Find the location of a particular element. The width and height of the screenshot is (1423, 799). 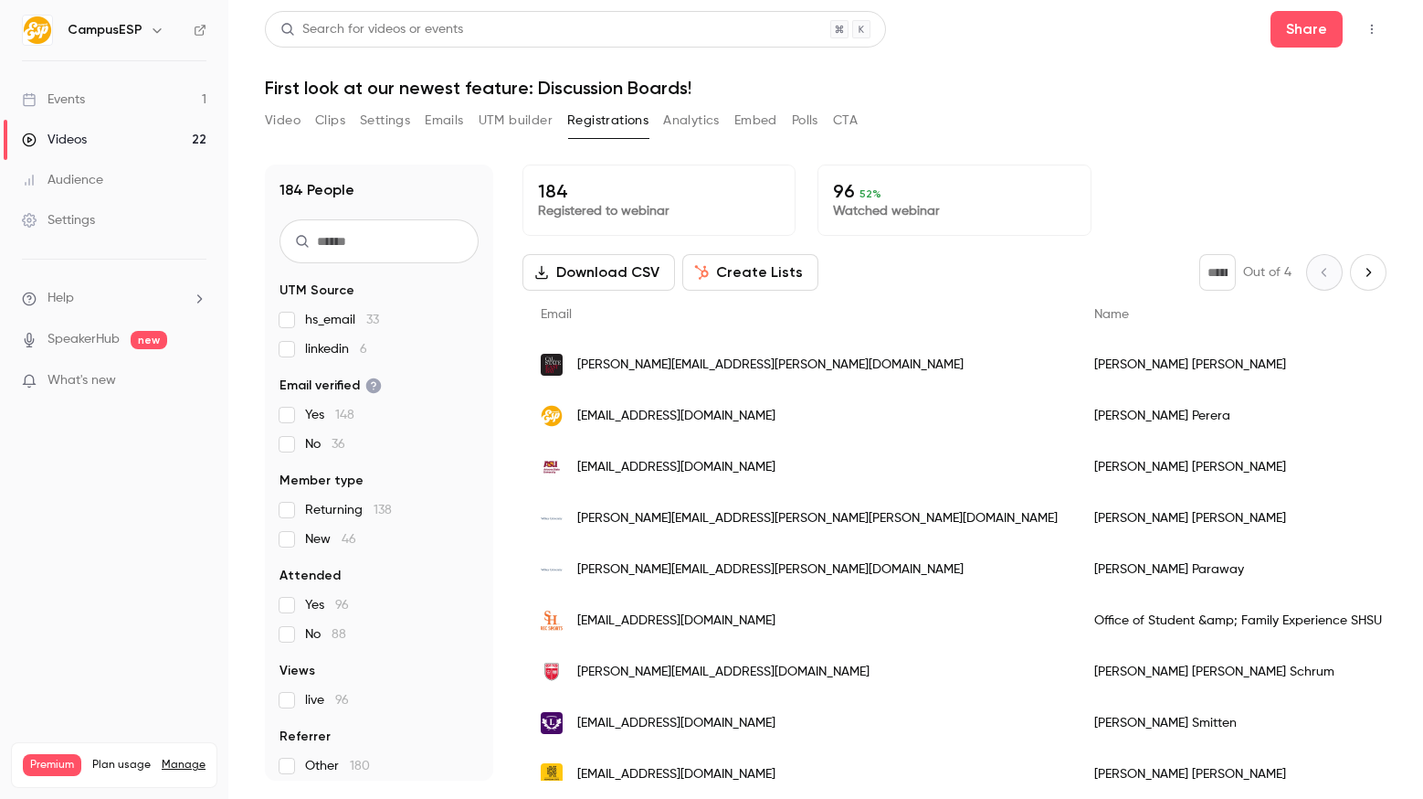

span: 33 is located at coordinates (373, 320).